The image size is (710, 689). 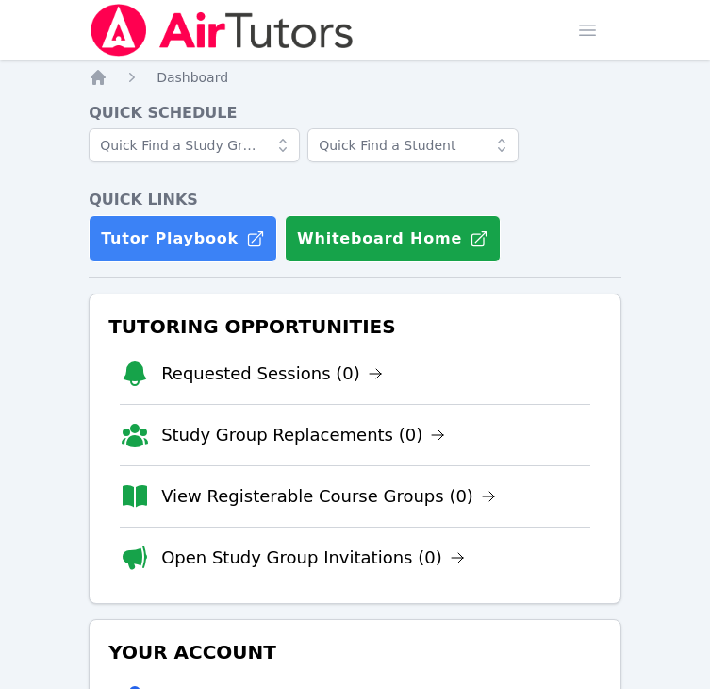 I want to click on nav: Breadcrumb, so click(x=355, y=77).